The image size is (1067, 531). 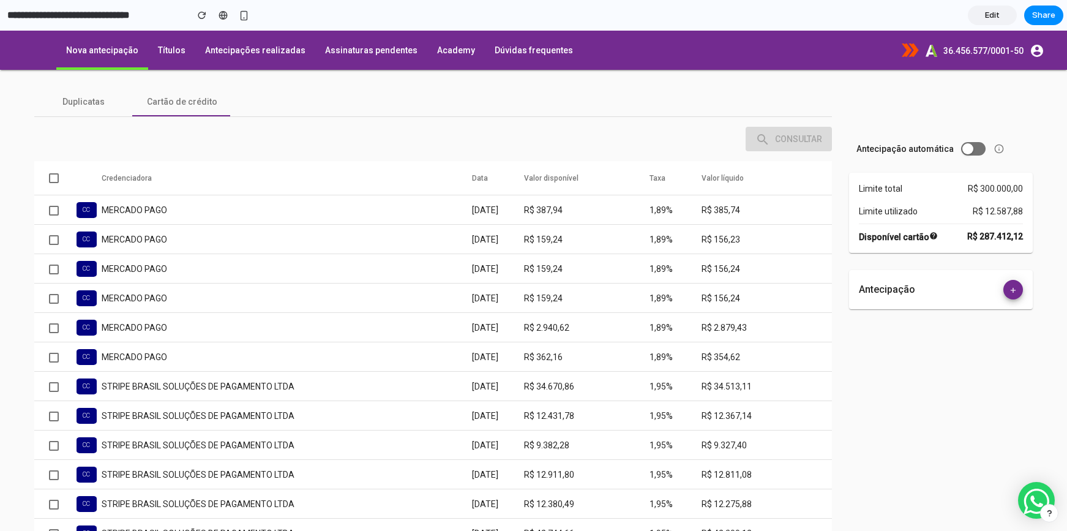 What do you see at coordinates (887, 259) in the screenshot?
I see `span: Antecipação` at bounding box center [887, 259].